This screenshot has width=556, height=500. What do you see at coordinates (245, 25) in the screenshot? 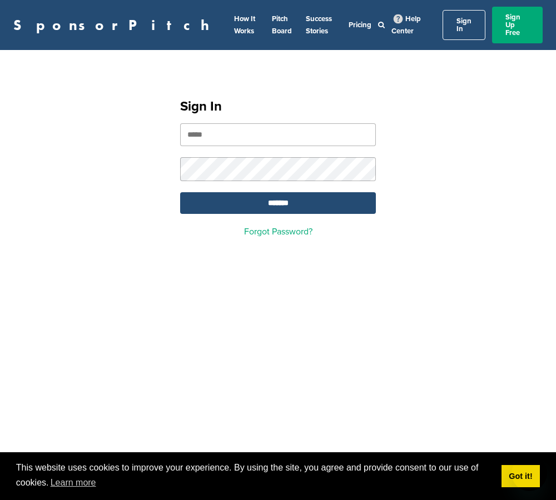
I see `a: How It Works` at bounding box center [245, 25].